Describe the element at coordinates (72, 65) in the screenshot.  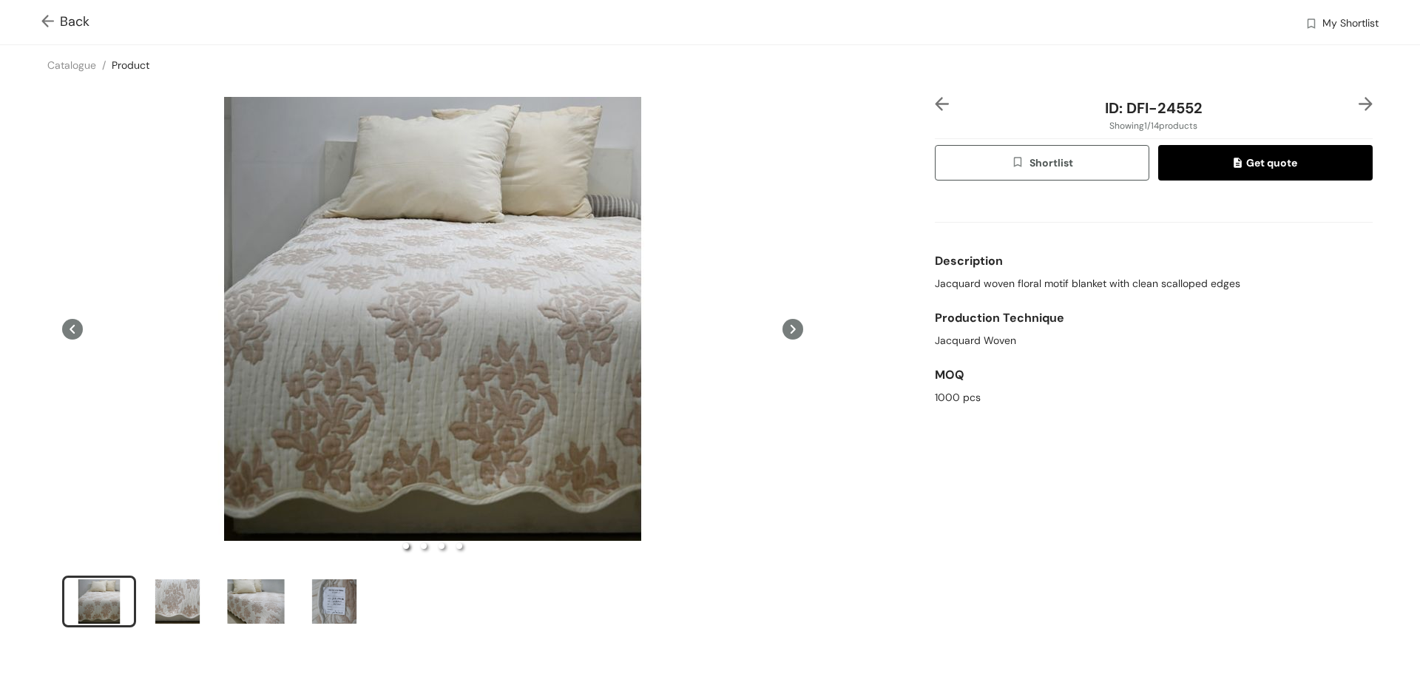
I see `a: Catalogue` at that location.